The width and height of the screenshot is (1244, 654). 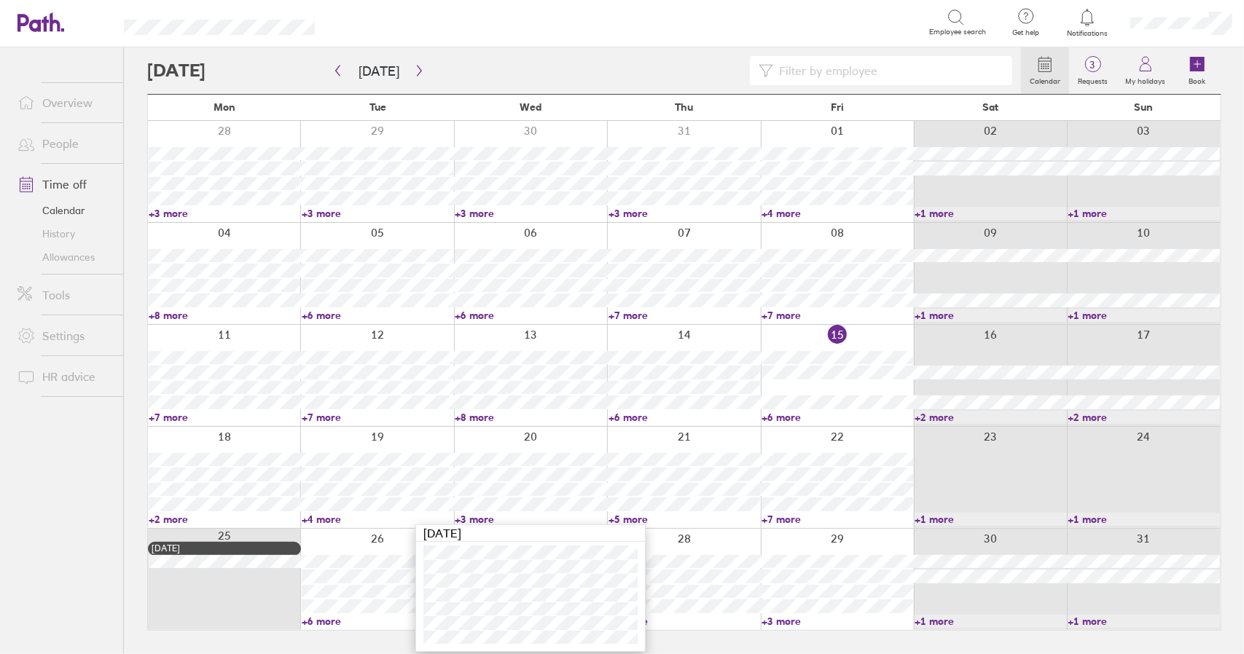 What do you see at coordinates (1087, 23) in the screenshot?
I see `a: Notifications` at bounding box center [1087, 23].